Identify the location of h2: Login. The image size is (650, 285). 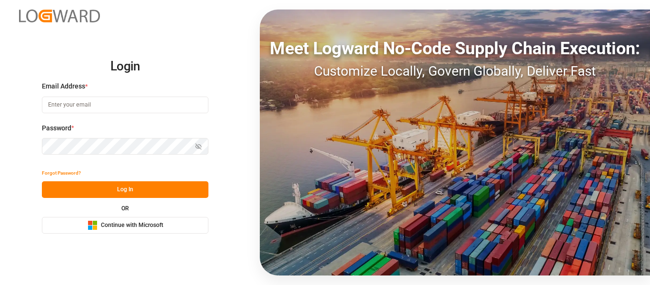
(125, 67).